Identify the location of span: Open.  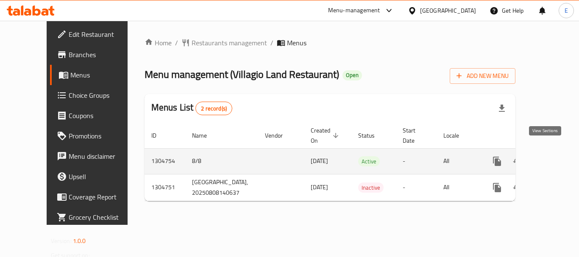
(352, 75).